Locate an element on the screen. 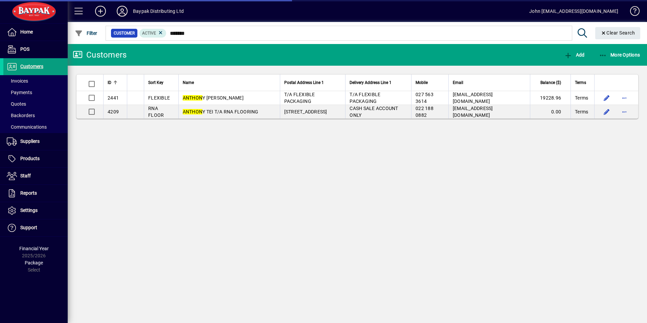  span: Balance ($) is located at coordinates (551, 83).